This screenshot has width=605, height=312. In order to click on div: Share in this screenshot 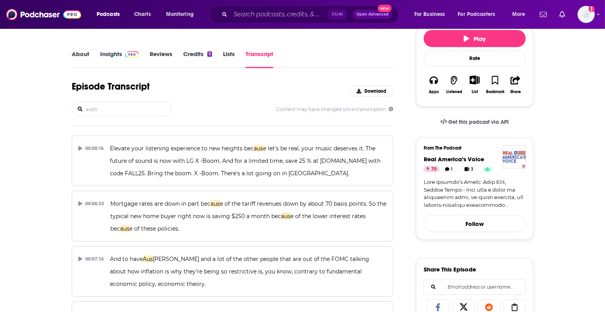, I will do `click(515, 92)`.